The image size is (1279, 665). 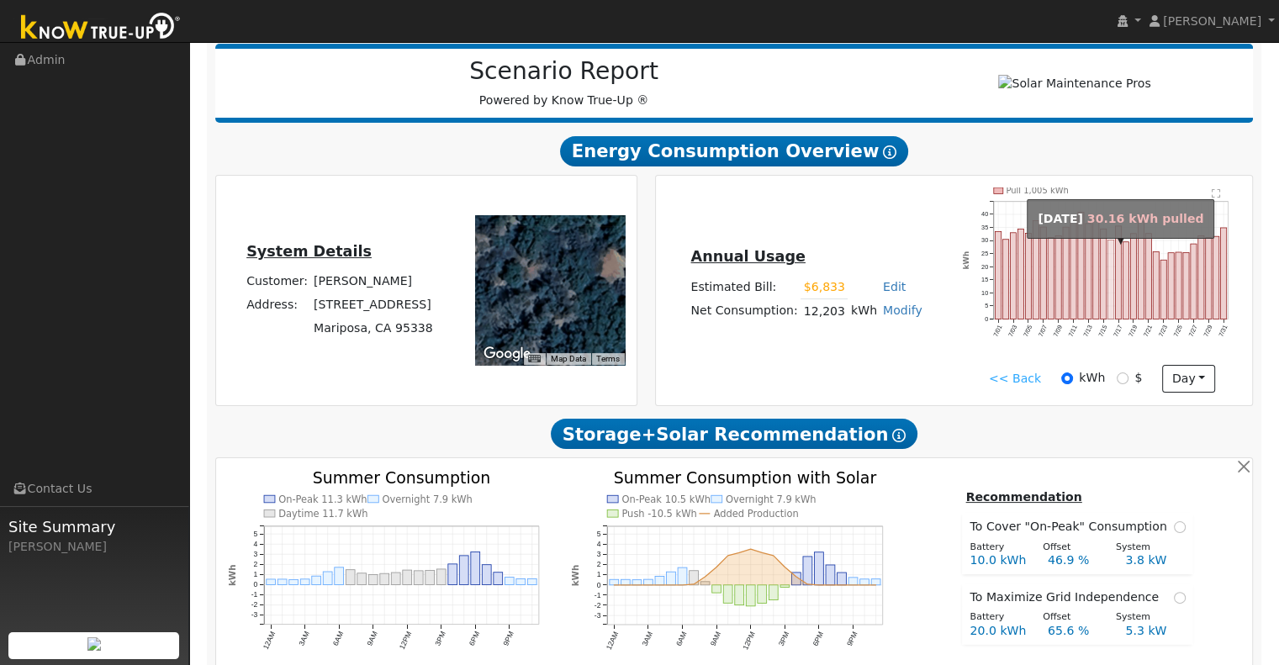 I want to click on div: Offset, so click(x=1071, y=617).